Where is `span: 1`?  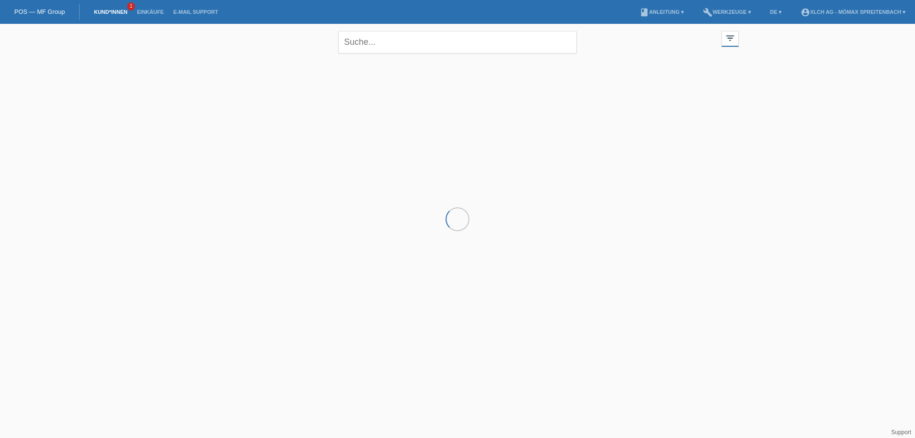
span: 1 is located at coordinates (131, 6).